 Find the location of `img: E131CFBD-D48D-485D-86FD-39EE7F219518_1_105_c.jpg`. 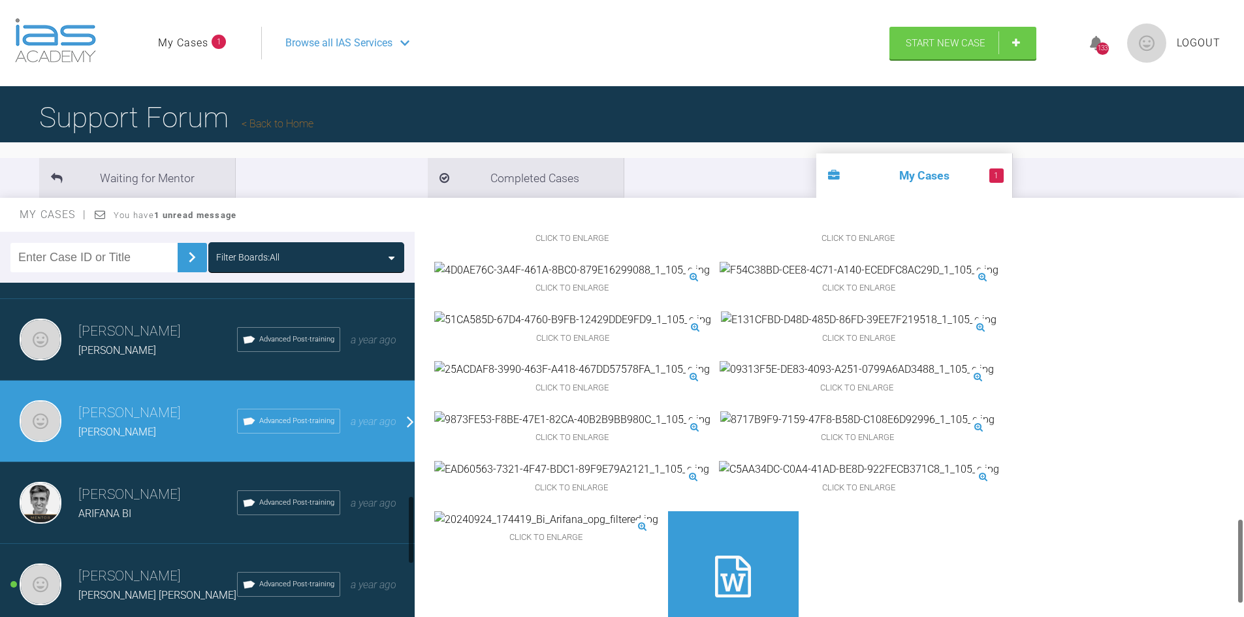

img: E131CFBD-D48D-485D-86FD-39EE7F219518_1_105_c.jpg is located at coordinates (859, 320).